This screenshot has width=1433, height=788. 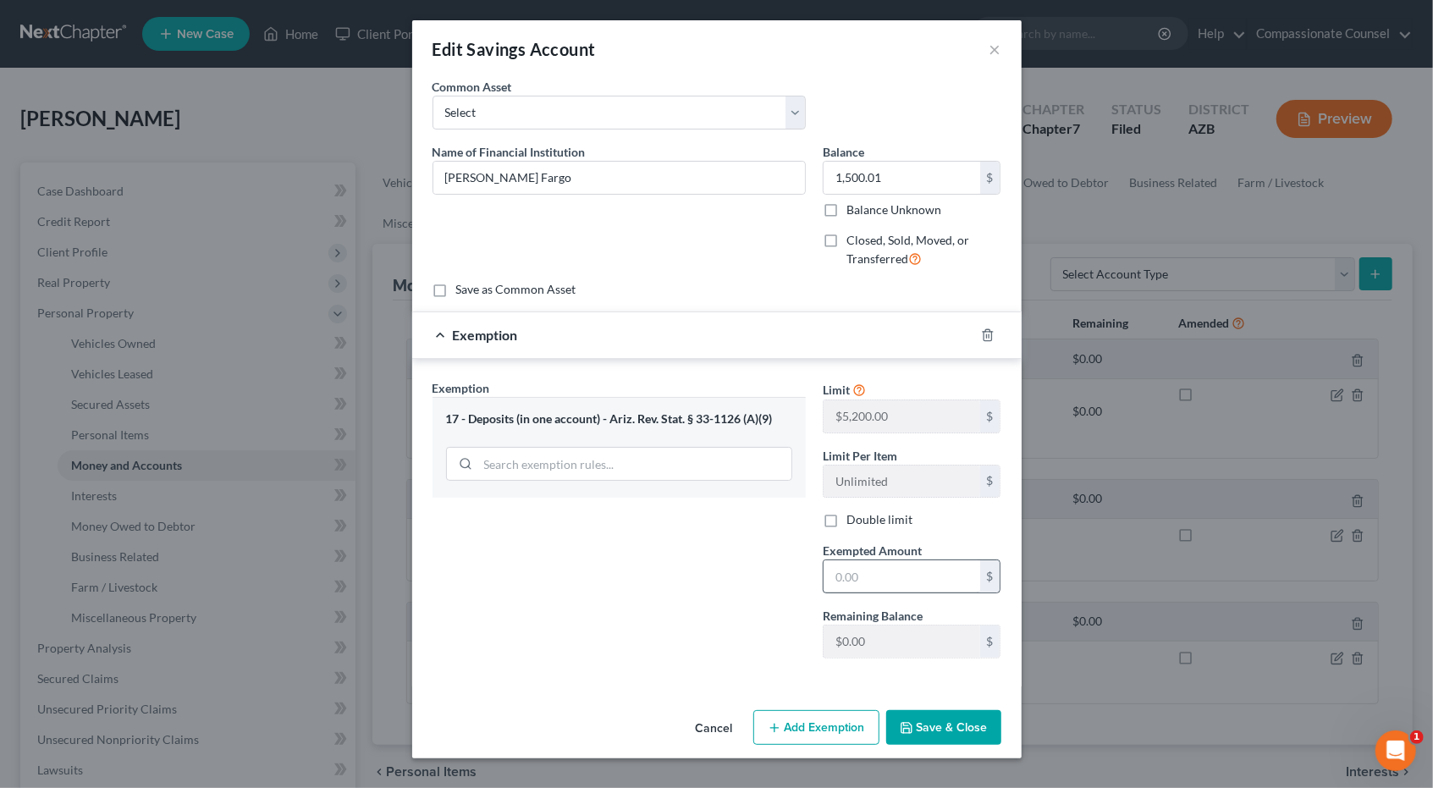 I want to click on button: Save & Close, so click(x=944, y=728).